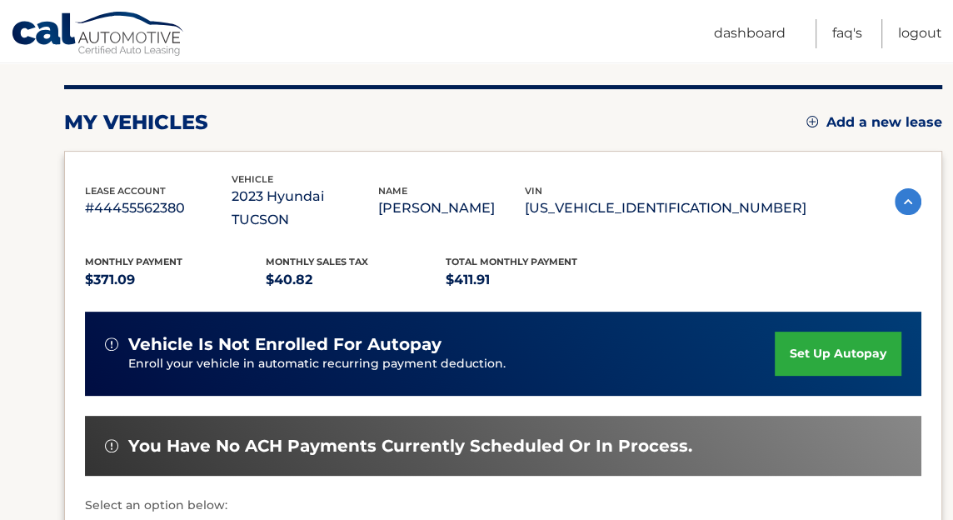 This screenshot has height=520, width=953. What do you see at coordinates (158, 208) in the screenshot?
I see `p: #44455562380` at bounding box center [158, 208].